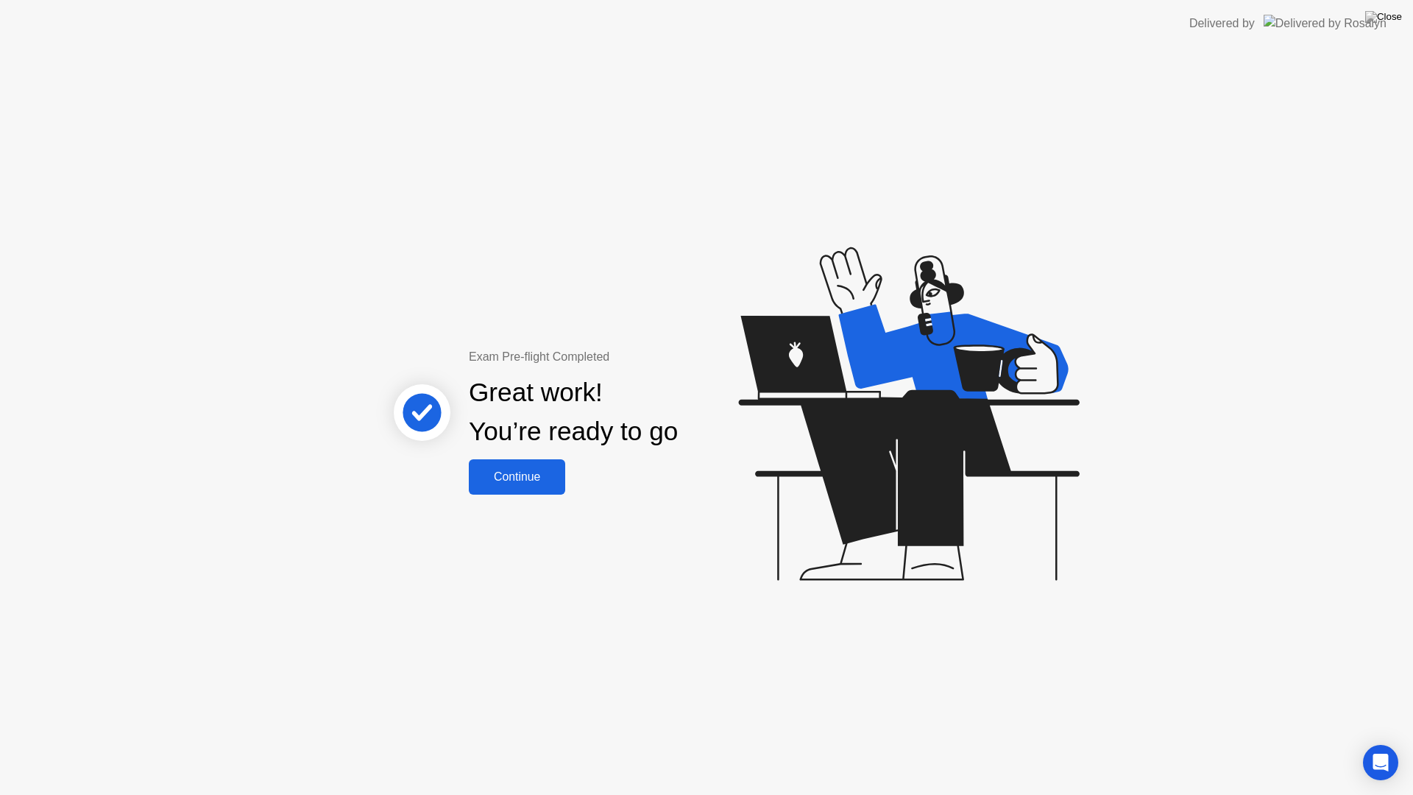 Image resolution: width=1413 pixels, height=795 pixels. I want to click on div: Exam Pre-flight Completed, so click(620, 357).